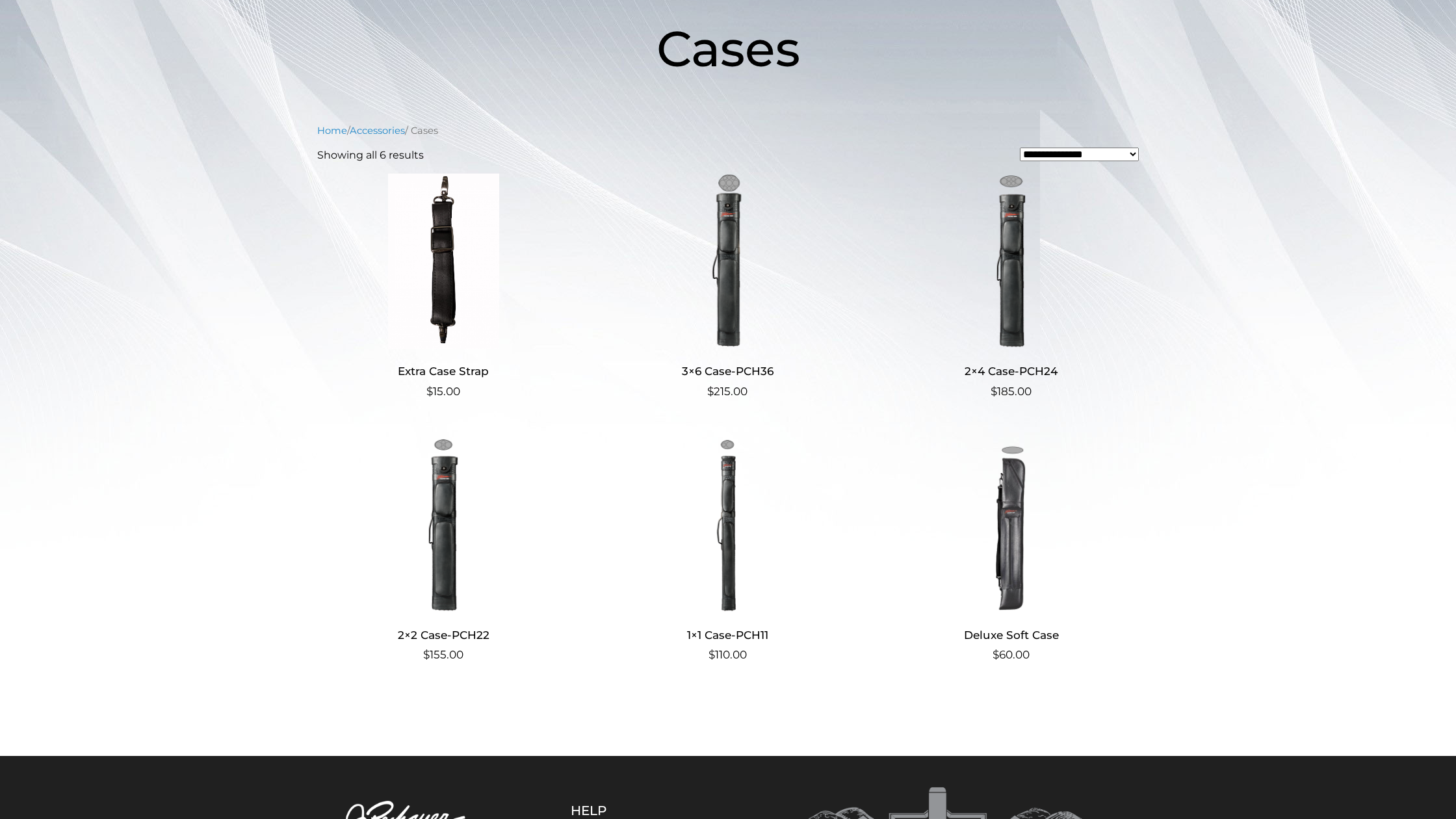  I want to click on a: Home, so click(332, 130).